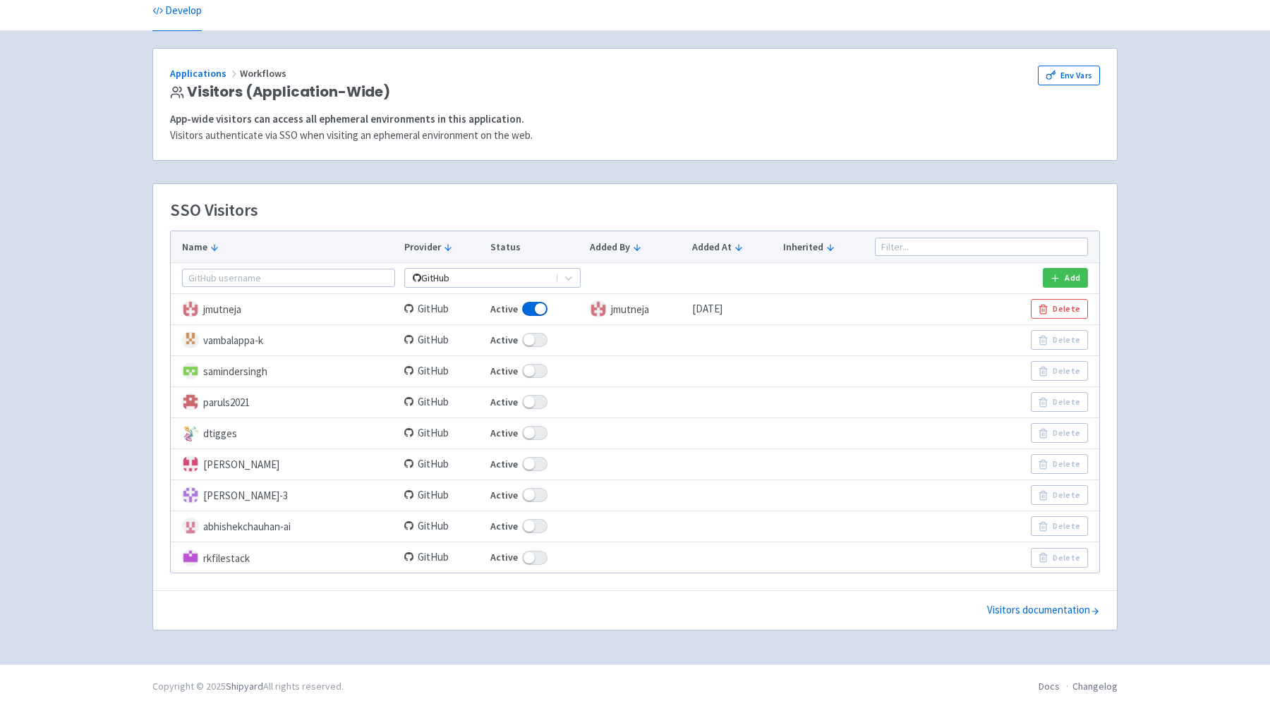 Image resolution: width=1270 pixels, height=708 pixels. I want to click on td: dtigges, so click(285, 433).